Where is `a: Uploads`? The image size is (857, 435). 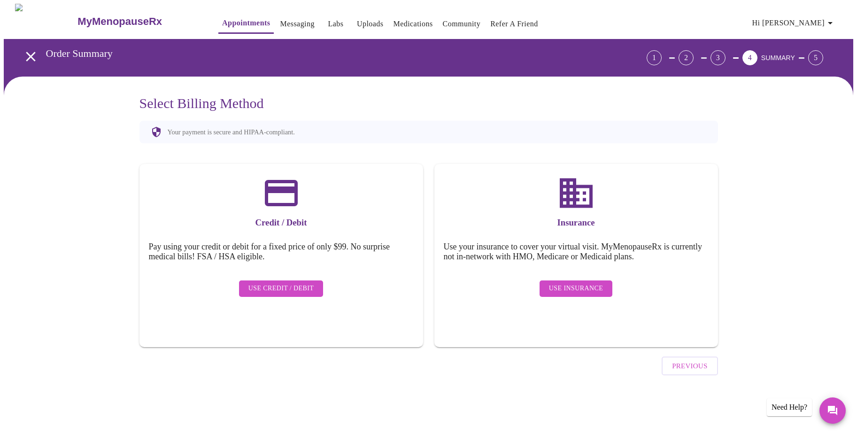
a: Uploads is located at coordinates (370, 24).